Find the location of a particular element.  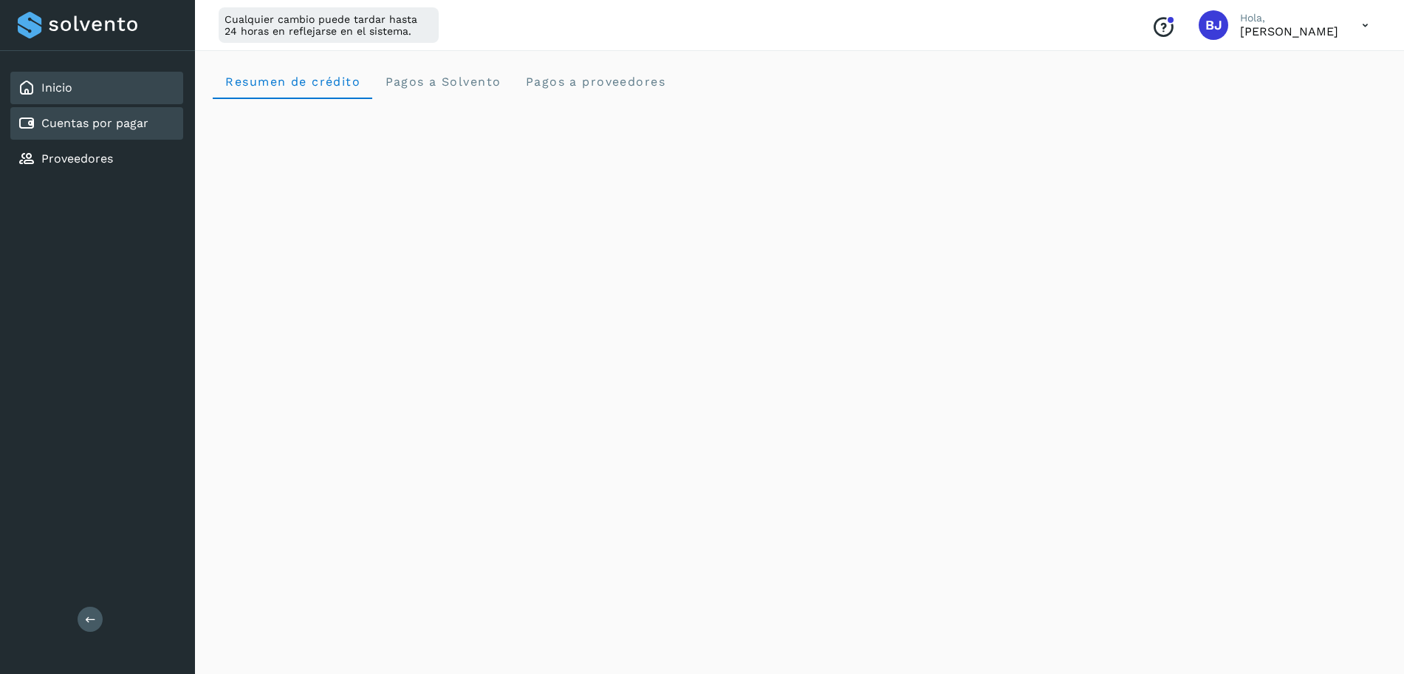

div: Proveedores is located at coordinates (97, 159).